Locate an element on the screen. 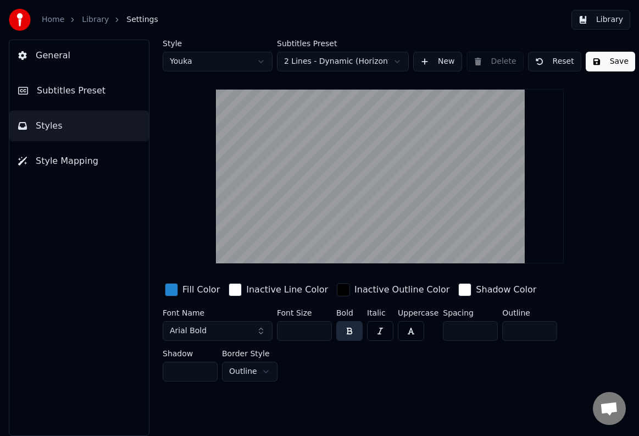 The image size is (639, 436). label: Spacing is located at coordinates (470, 313).